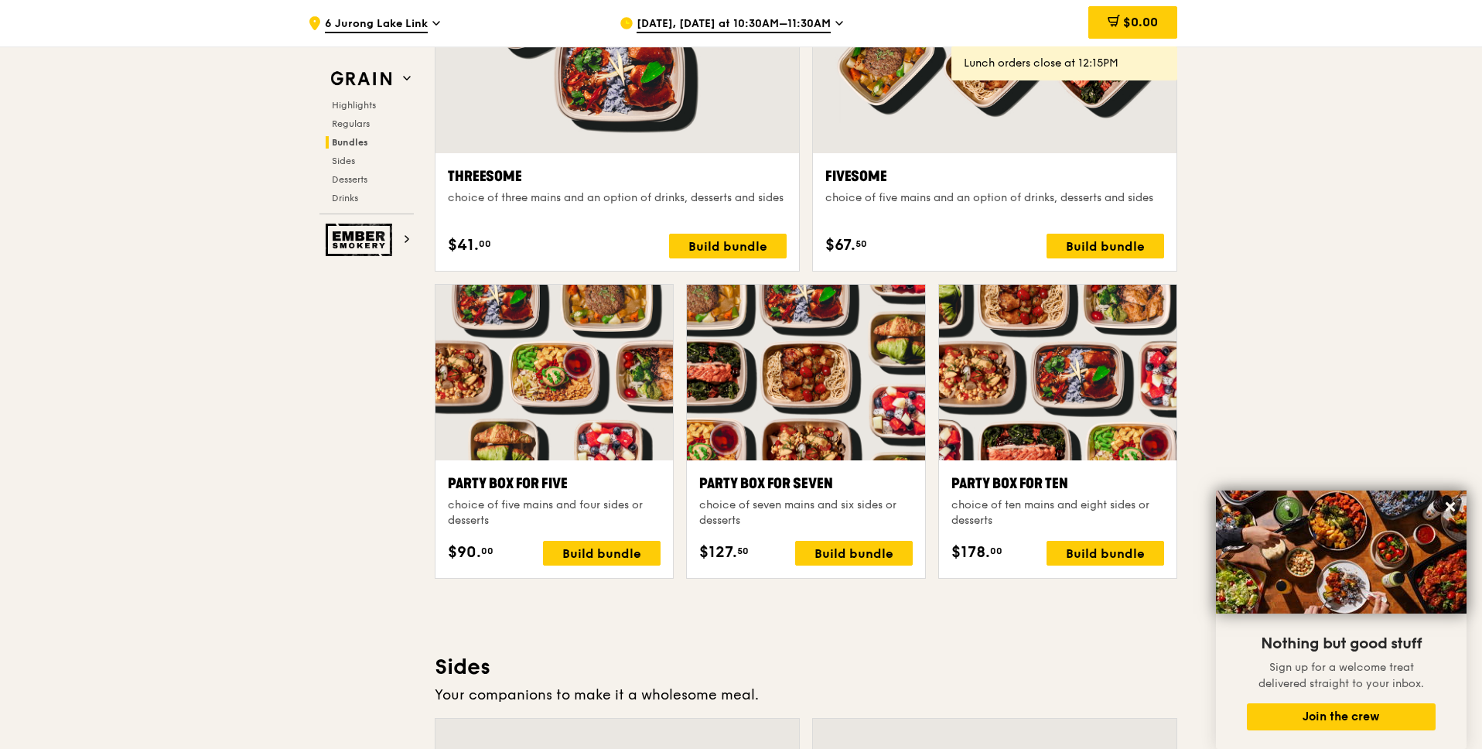 Image resolution: width=1482 pixels, height=749 pixels. What do you see at coordinates (1064, 63) in the screenshot?
I see `div: Lunch orders close at 12:15PM` at bounding box center [1064, 63].